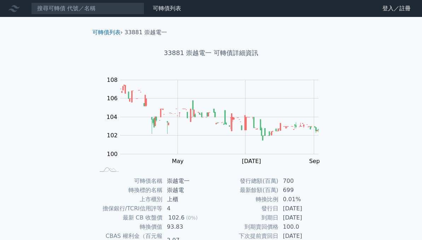  Describe the element at coordinates (245, 218) in the screenshot. I see `td: 到期日` at that location.